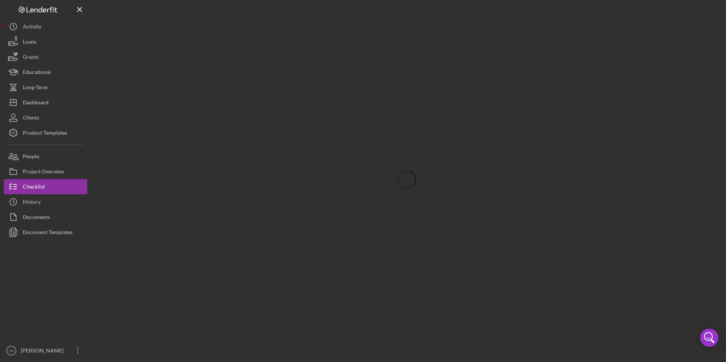 This screenshot has height=362, width=726. What do you see at coordinates (46, 202) in the screenshot?
I see `a: History` at bounding box center [46, 202].